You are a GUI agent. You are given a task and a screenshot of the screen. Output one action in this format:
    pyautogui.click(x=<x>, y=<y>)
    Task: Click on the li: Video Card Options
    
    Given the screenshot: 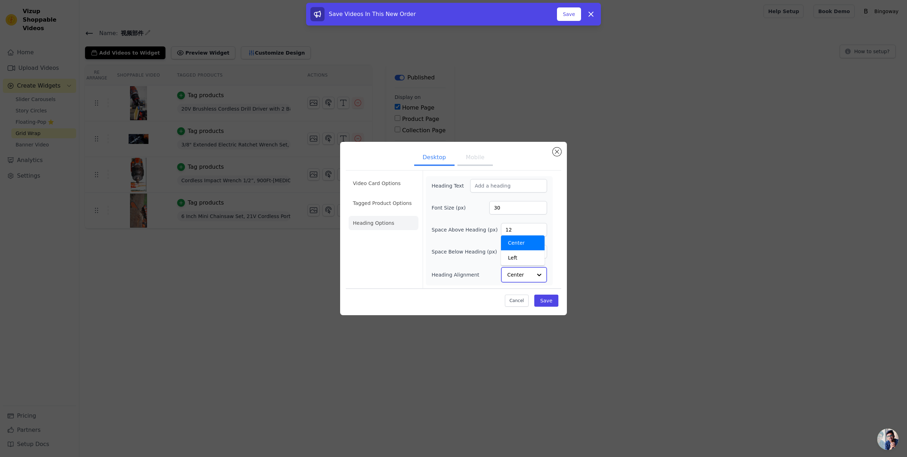 What is the action you would take?
    pyautogui.click(x=383, y=183)
    